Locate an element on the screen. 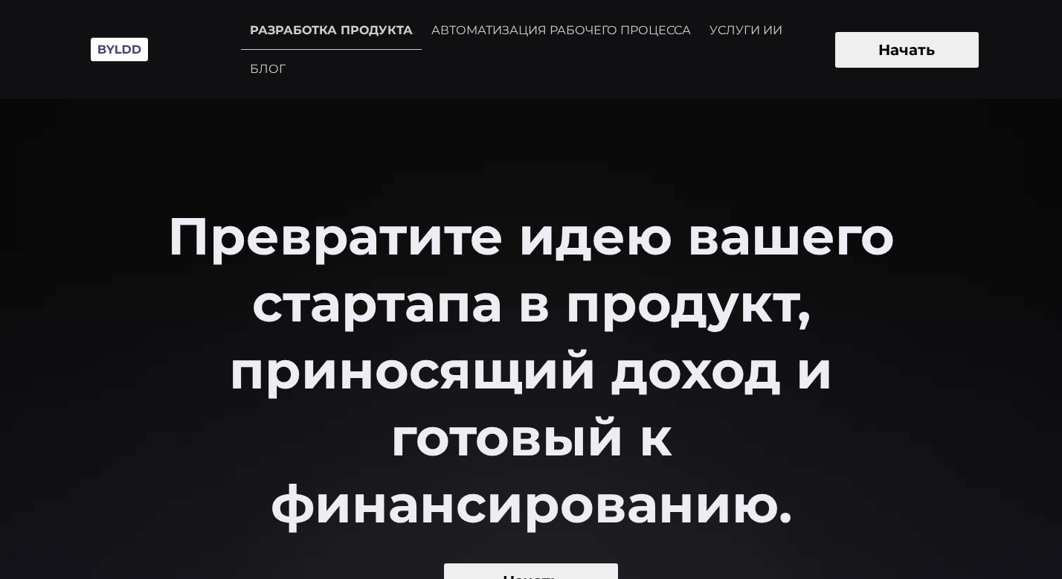 The width and height of the screenshot is (1062, 579). font: АВТОМАТИЗАЦИЯ РАБОЧЕГО ПРОЦЕССА is located at coordinates (561, 30).